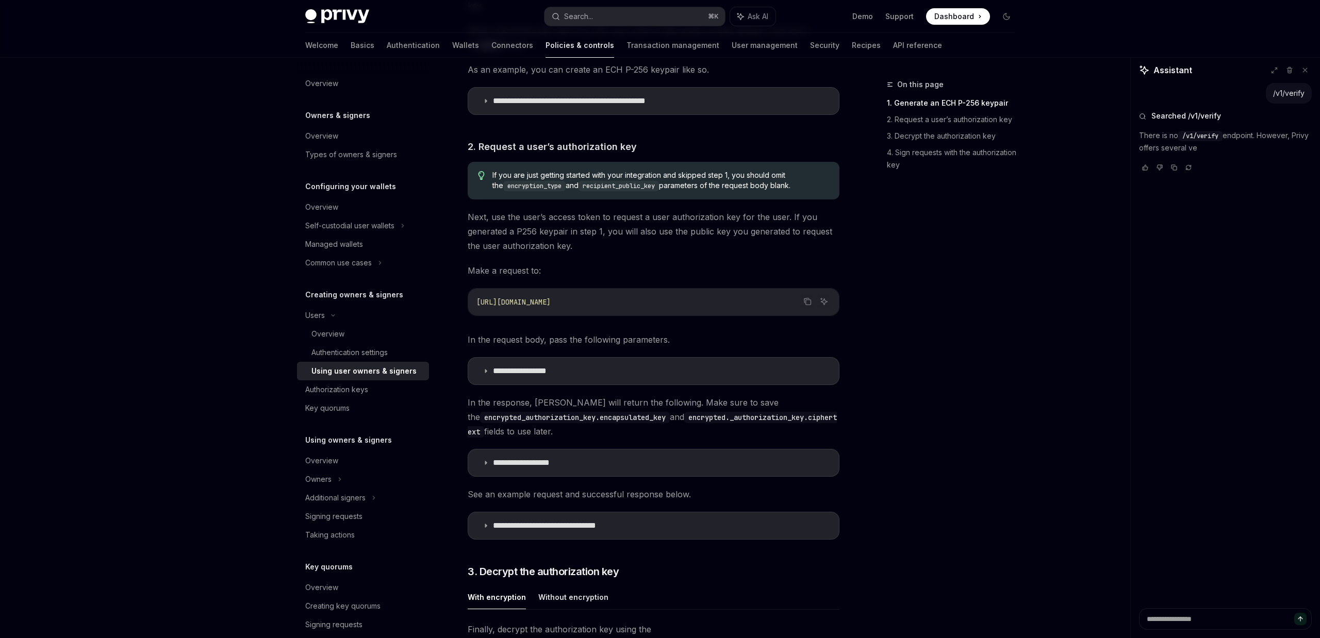  Describe the element at coordinates (413, 45) in the screenshot. I see `a: Authentication` at that location.